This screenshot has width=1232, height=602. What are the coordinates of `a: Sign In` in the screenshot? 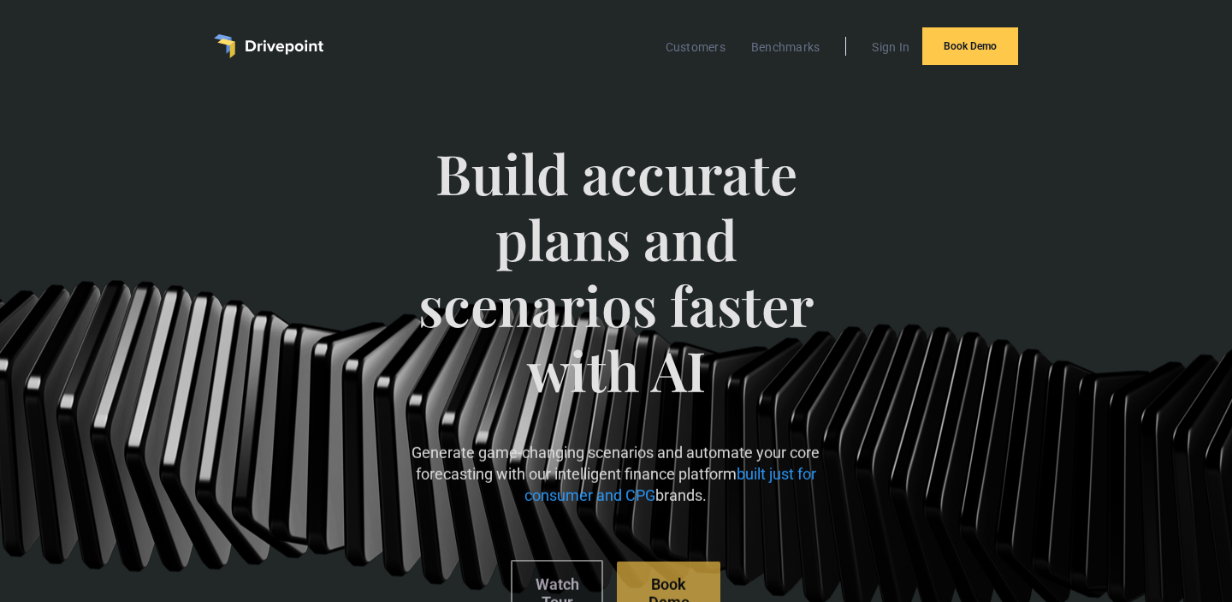 It's located at (891, 47).